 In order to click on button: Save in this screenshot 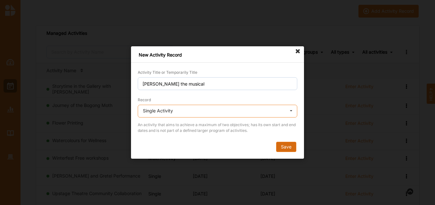, I will do `click(286, 147)`.